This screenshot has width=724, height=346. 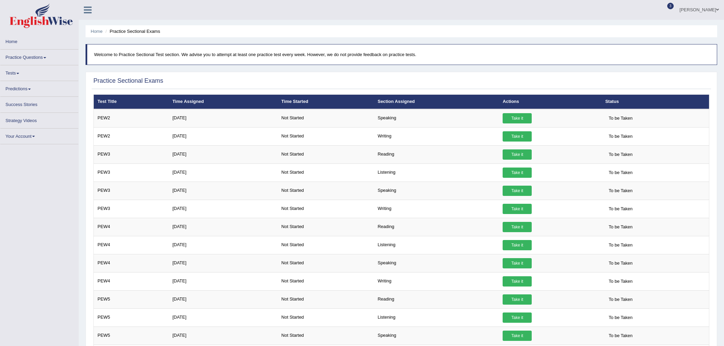 I want to click on li: Practice Sectional Exams, so click(x=132, y=31).